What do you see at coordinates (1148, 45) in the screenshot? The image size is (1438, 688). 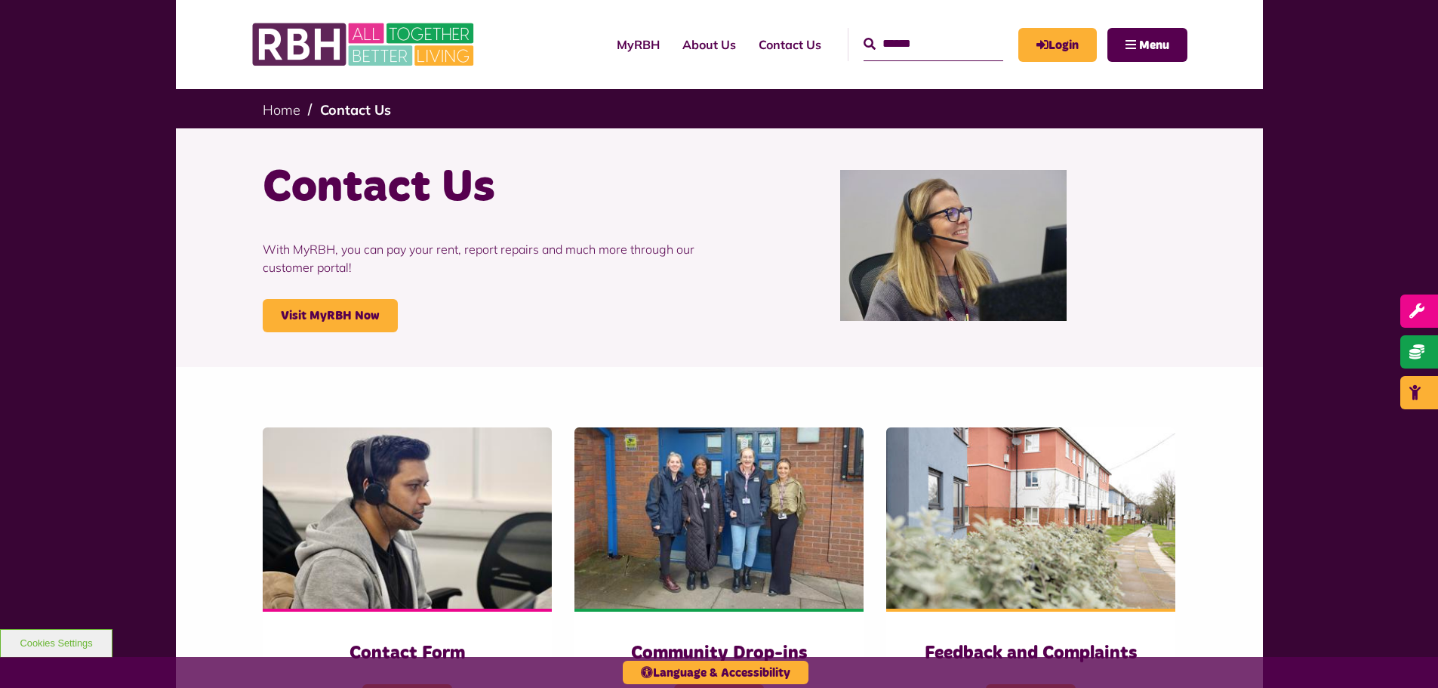 I see `button: Navigation` at bounding box center [1148, 45].